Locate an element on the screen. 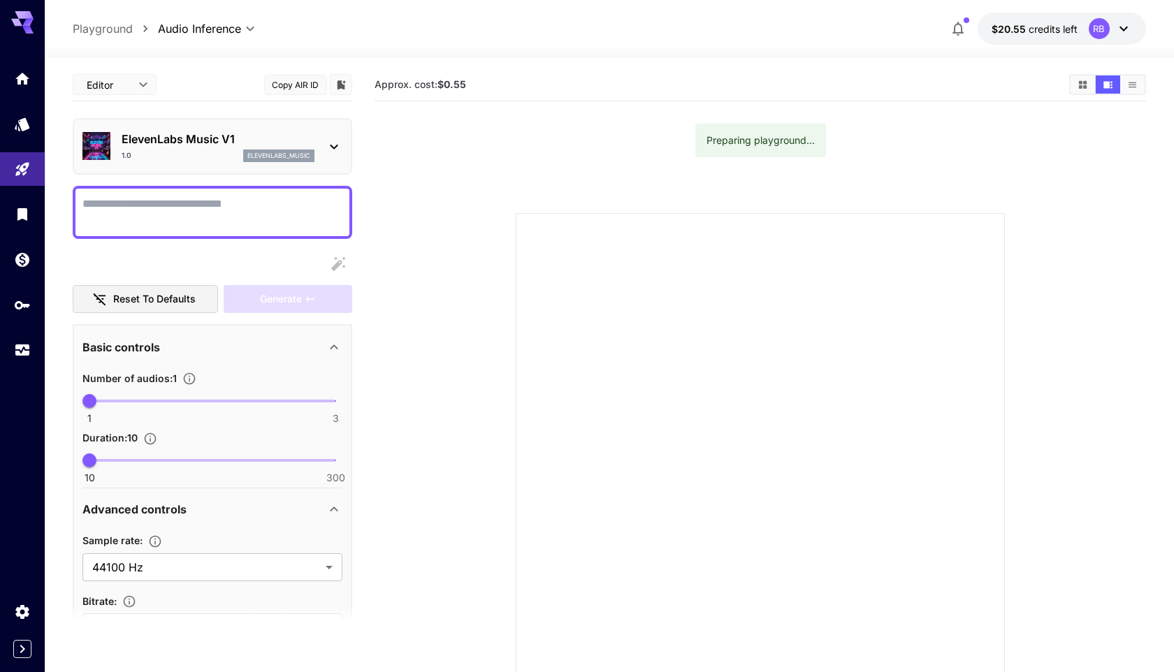  div: Models is located at coordinates (22, 124).